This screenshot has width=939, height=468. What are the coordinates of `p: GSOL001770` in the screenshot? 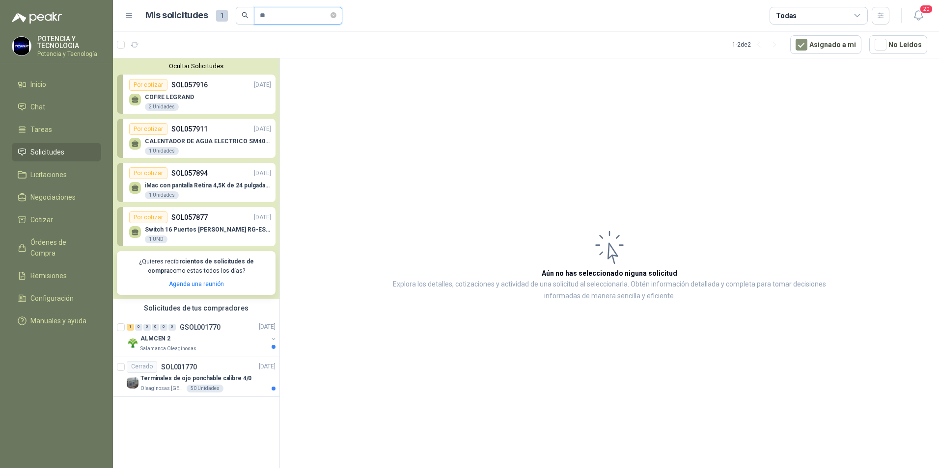 It's located at (200, 327).